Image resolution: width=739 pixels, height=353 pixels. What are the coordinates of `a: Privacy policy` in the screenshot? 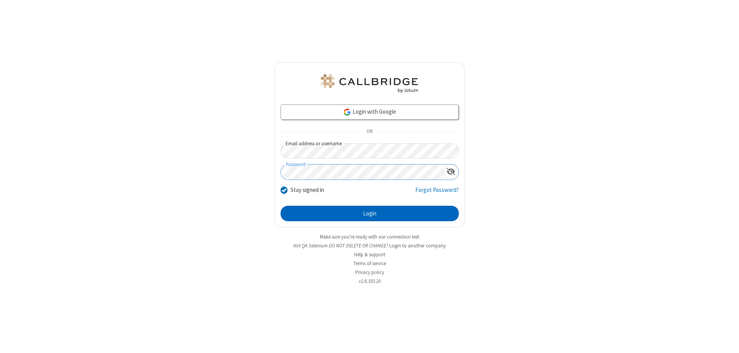 It's located at (370, 272).